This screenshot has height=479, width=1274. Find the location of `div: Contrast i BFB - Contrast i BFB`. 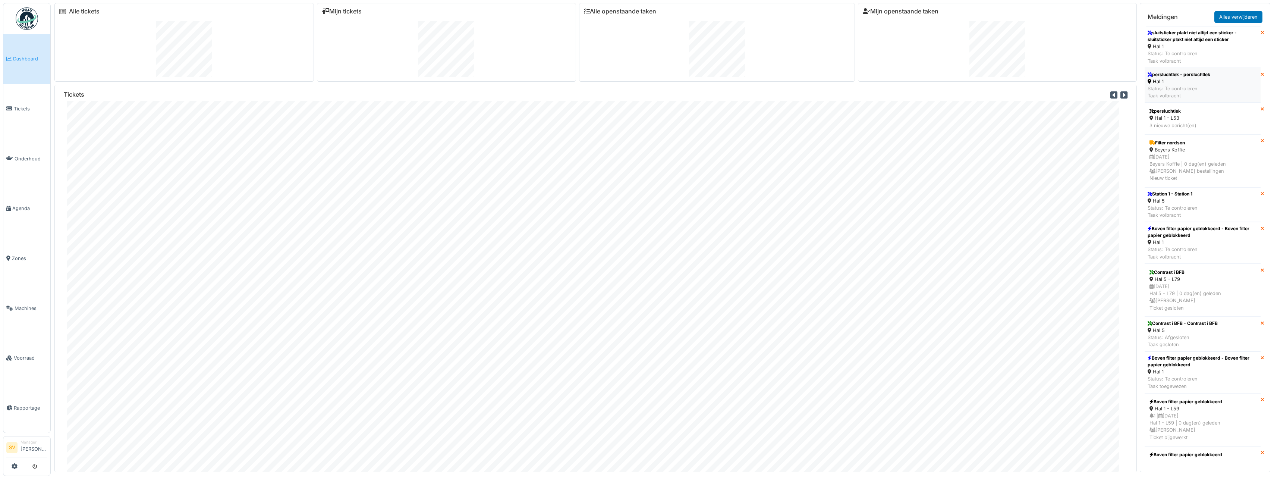

div: Contrast i BFB - Contrast i BFB is located at coordinates (1183, 323).